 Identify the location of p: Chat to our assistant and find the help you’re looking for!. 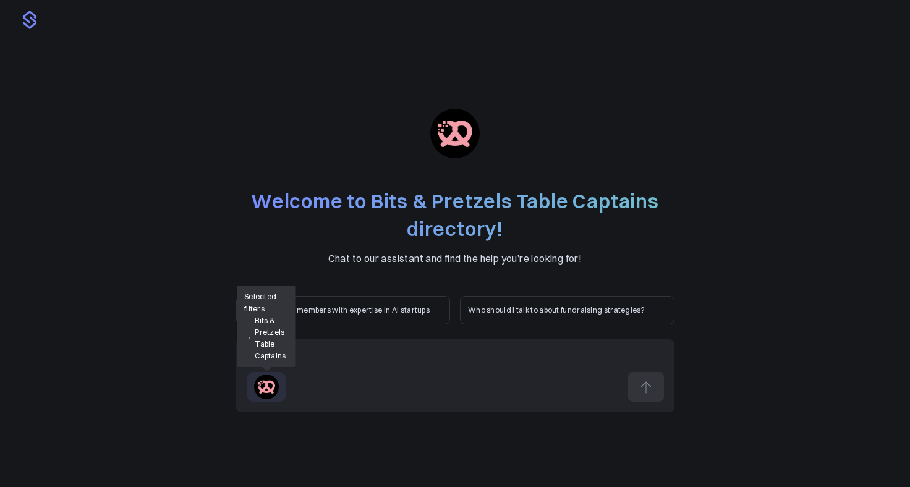
(455, 259).